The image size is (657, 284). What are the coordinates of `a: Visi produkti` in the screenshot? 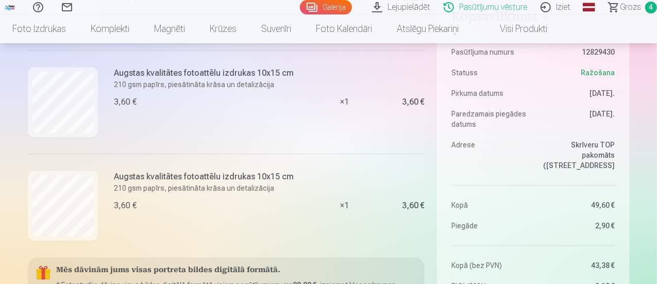 It's located at (515, 29).